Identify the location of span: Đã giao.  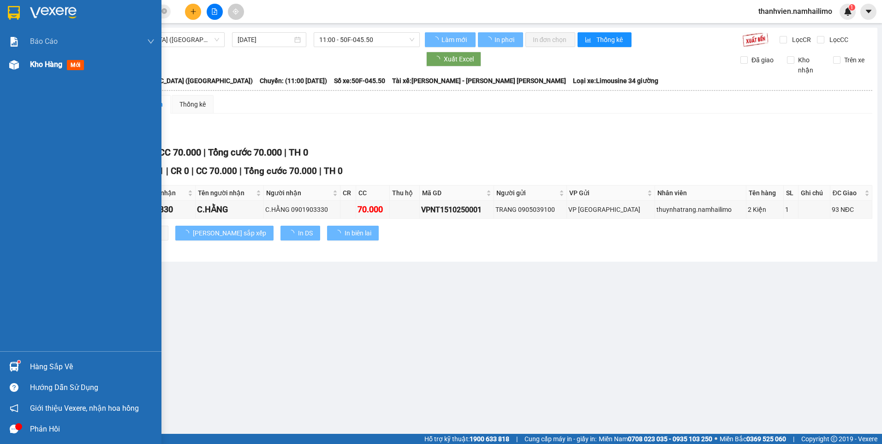
(762, 60).